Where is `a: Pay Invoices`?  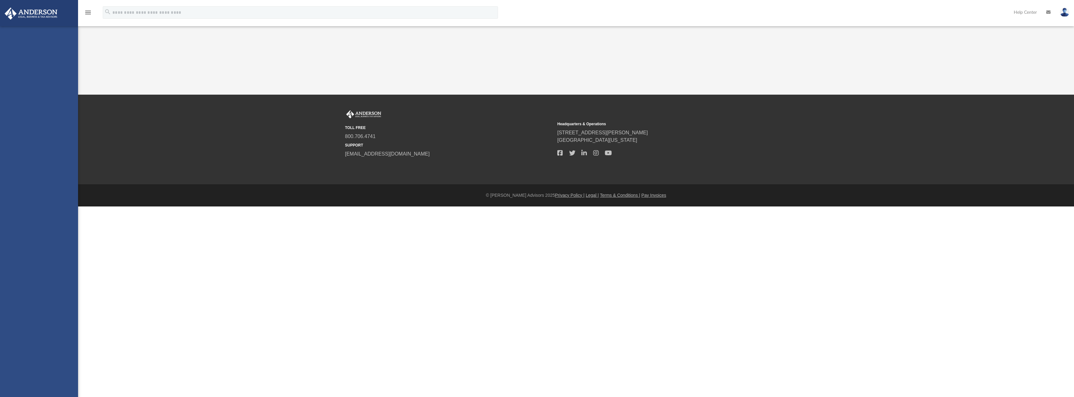
a: Pay Invoices is located at coordinates (653, 195).